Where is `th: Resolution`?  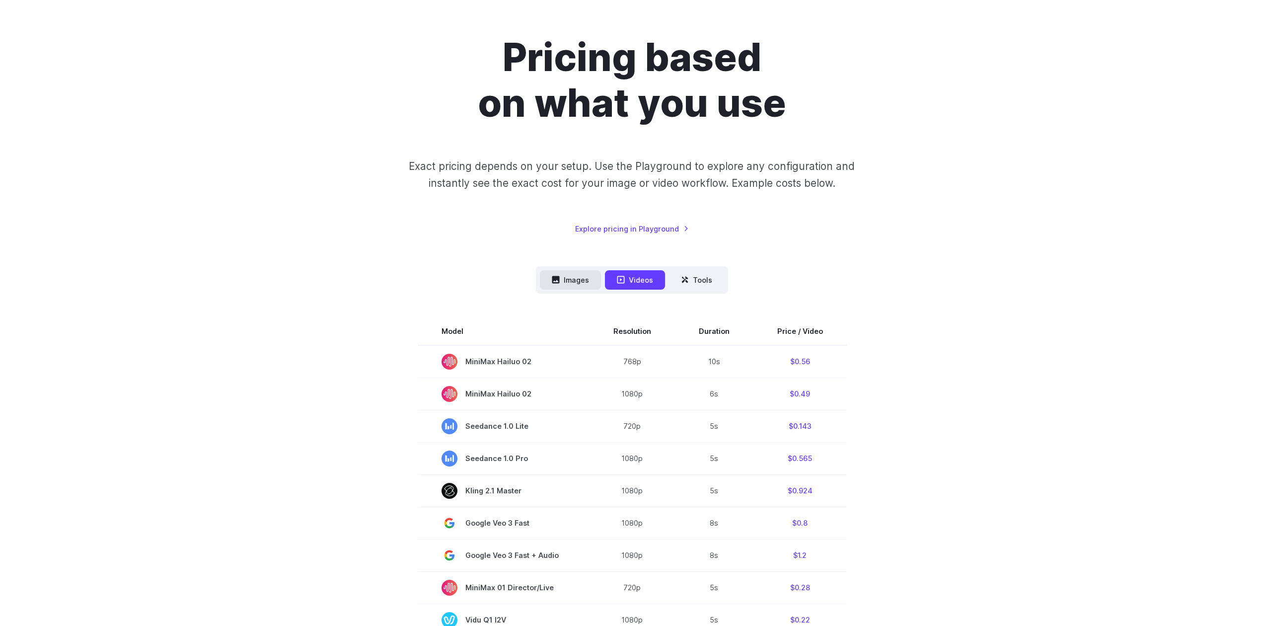
th: Resolution is located at coordinates (632, 331).